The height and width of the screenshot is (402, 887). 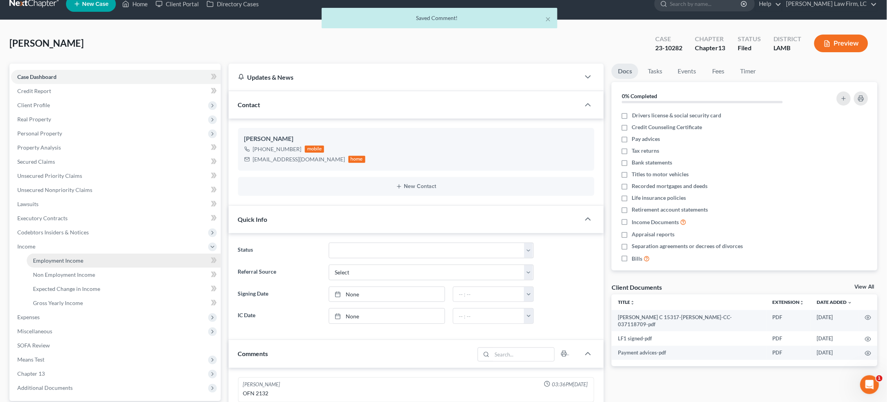 I want to click on span: Employment Income, so click(x=58, y=261).